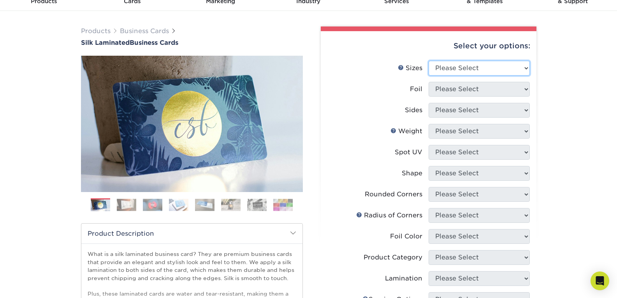  I want to click on div: Radius of Corners, so click(389, 215).